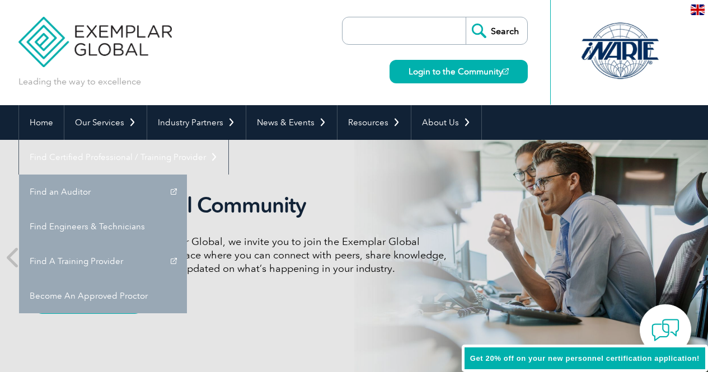 The width and height of the screenshot is (708, 372). Describe the element at coordinates (197, 123) in the screenshot. I see `a: Industry Partners` at that location.